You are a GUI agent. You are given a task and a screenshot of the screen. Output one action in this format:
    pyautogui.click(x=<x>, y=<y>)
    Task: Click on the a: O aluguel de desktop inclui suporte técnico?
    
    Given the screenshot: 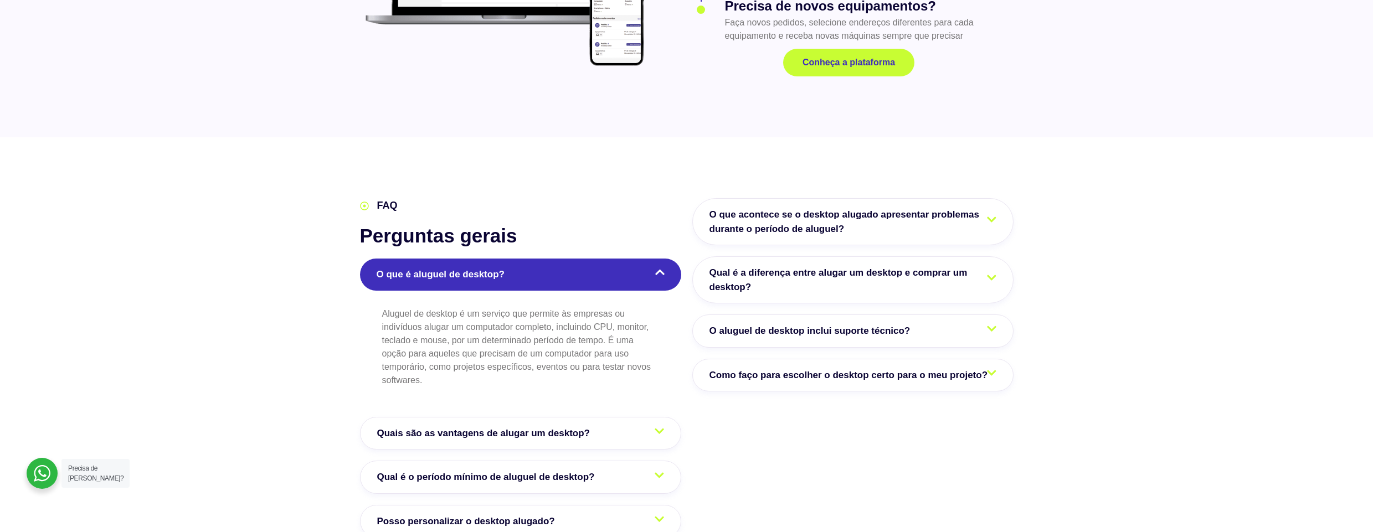 What is the action you would take?
    pyautogui.click(x=853, y=331)
    